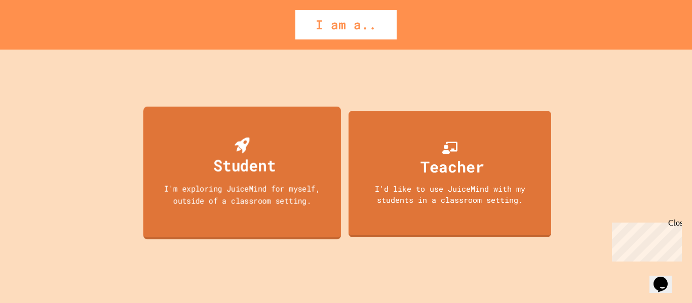 Image resolution: width=692 pixels, height=303 pixels. What do you see at coordinates (450, 194) in the screenshot?
I see `div: I'd like to use JuiceMind with my students in a classroom setting.` at bounding box center [450, 194].